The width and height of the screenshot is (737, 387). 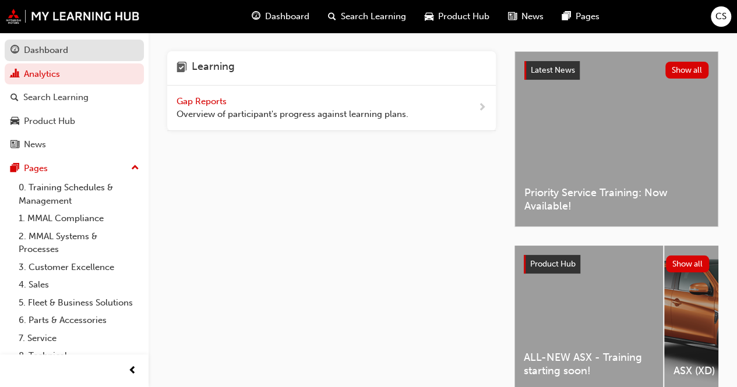 What do you see at coordinates (616, 70) in the screenshot?
I see `a: Latest NewsShow all` at bounding box center [616, 70].